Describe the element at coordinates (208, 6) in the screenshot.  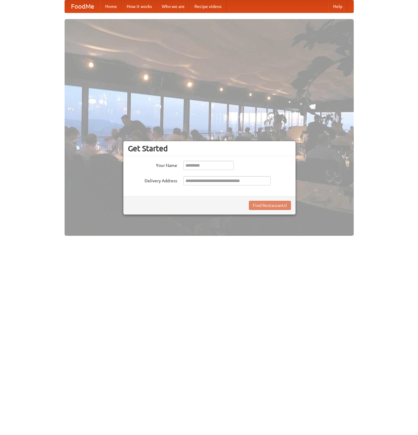
I see `a: Recipe videos` at that location.